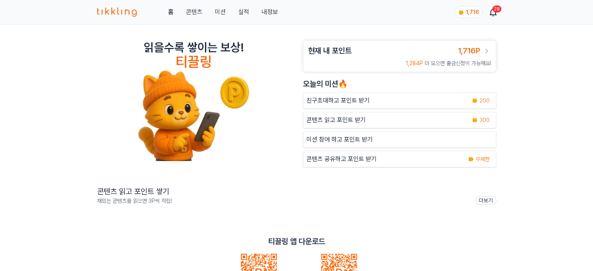  What do you see at coordinates (194, 115) in the screenshot?
I see `img: tikkling_character` at bounding box center [194, 115].